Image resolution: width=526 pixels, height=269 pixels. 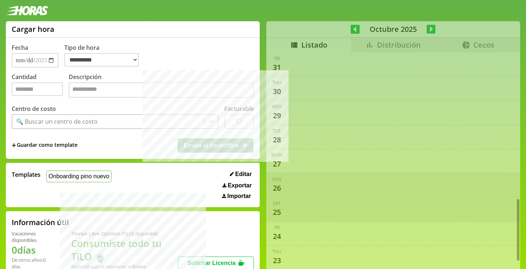 What do you see at coordinates (239, 109) in the screenshot?
I see `label: Facturable` at bounding box center [239, 109].